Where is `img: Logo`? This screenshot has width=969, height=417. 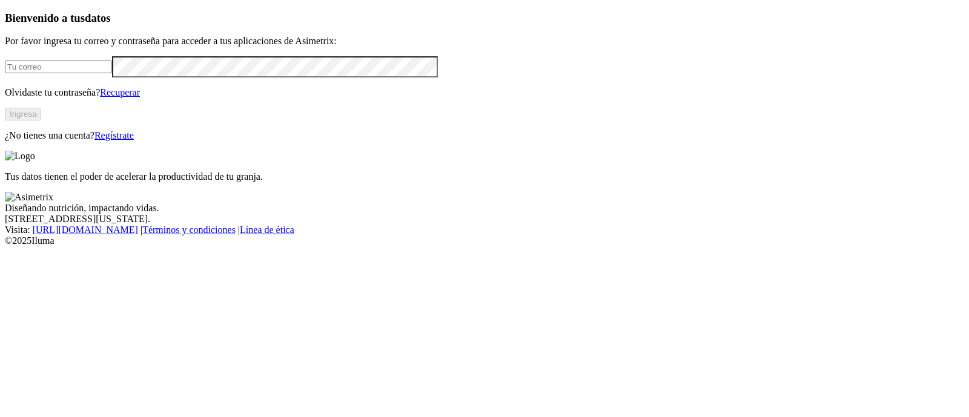
img: Logo is located at coordinates (20, 156).